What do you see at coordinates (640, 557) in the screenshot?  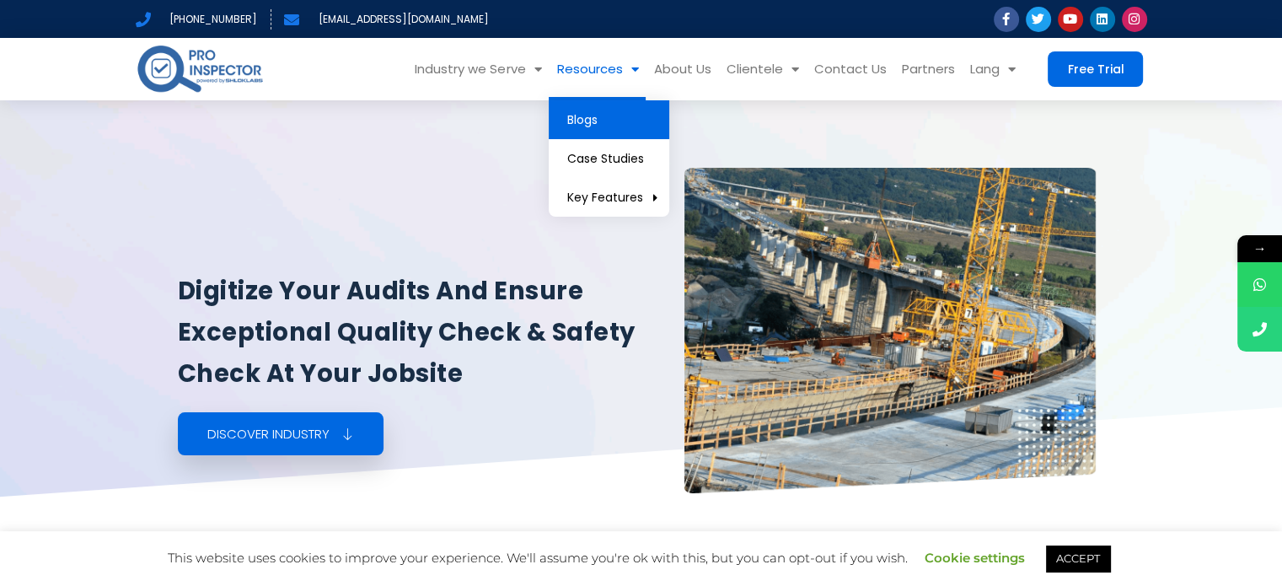 I see `span: This website uses cookies to improve your experience. We'll assume you're ok with this, but you c...` at bounding box center [640, 557].